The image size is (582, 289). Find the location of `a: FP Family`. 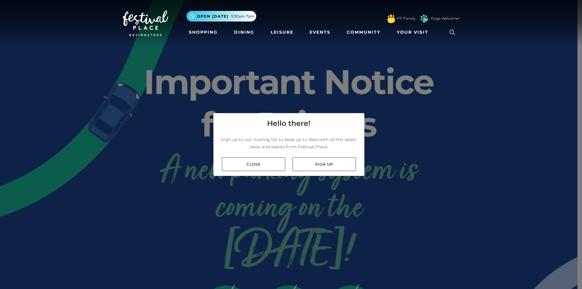

a: FP Family is located at coordinates (406, 18).